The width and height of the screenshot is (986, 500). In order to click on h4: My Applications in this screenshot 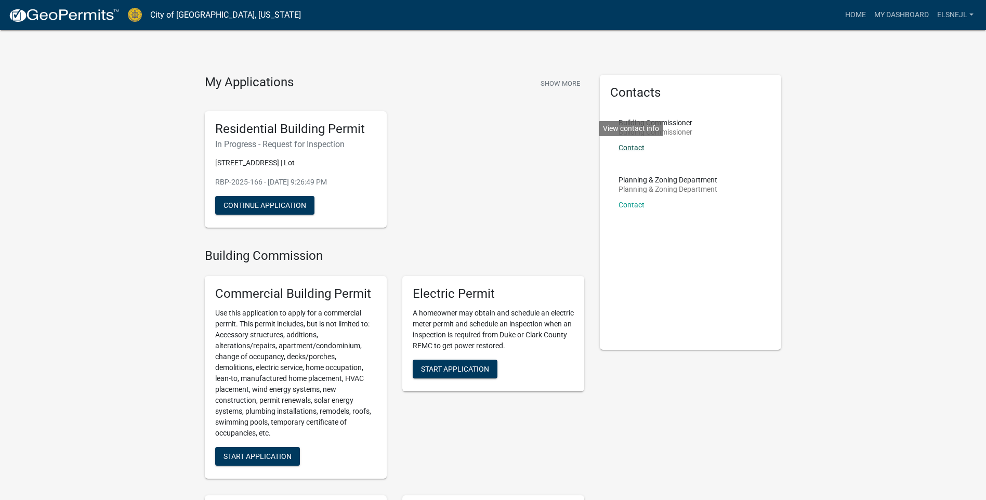, I will do `click(249, 83)`.